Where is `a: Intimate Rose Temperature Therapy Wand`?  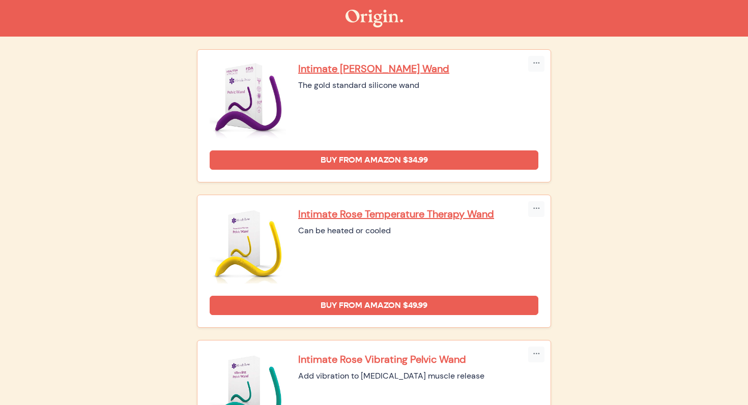
a: Intimate Rose Temperature Therapy Wand is located at coordinates (418, 214).